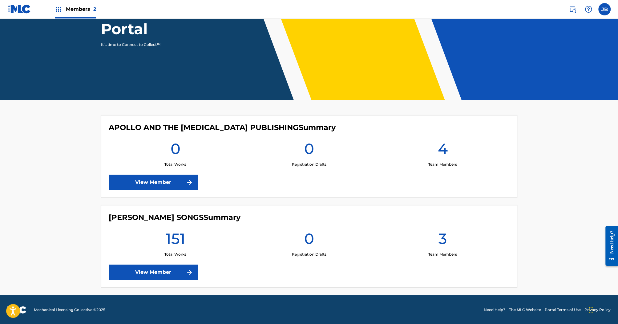  What do you see at coordinates (11, 22) in the screenshot?
I see `div: Open Resource Center` at bounding box center [11, 22].